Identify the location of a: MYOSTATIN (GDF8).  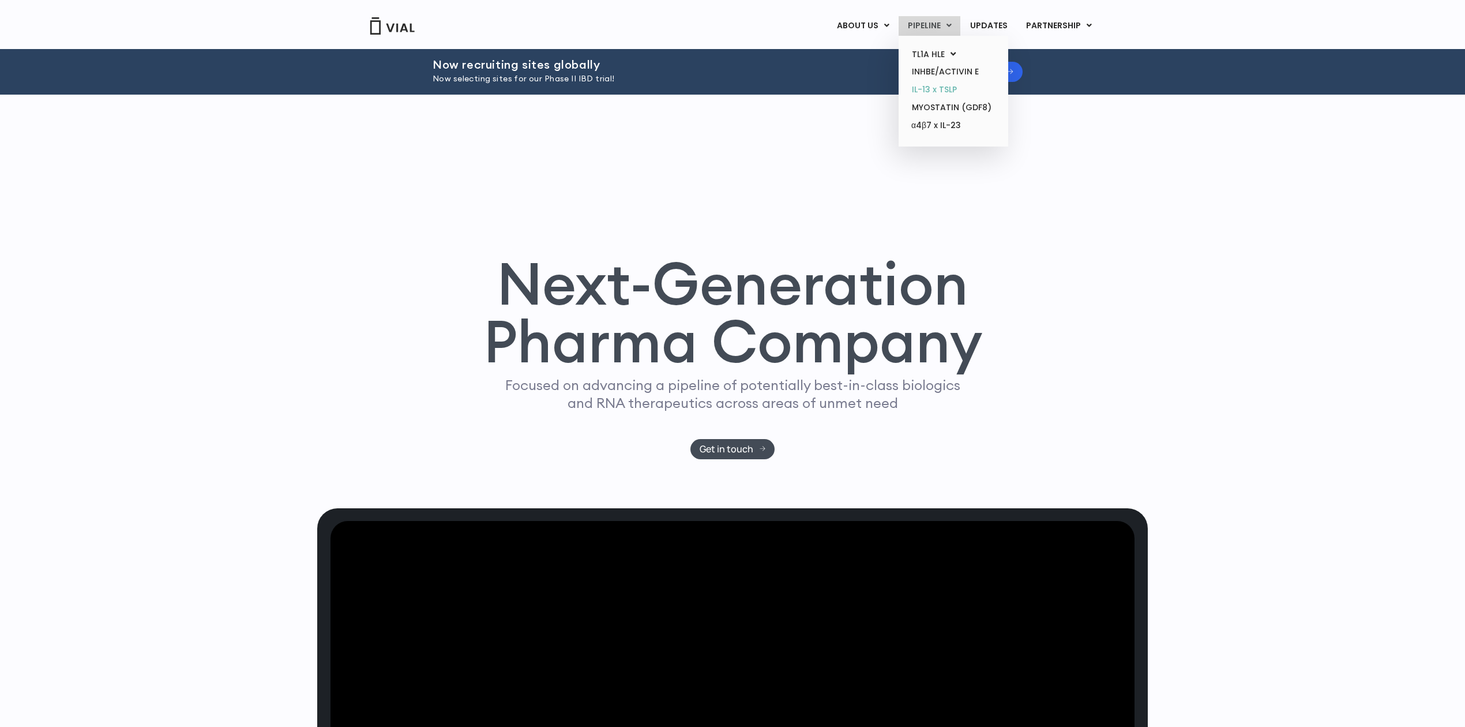
(953, 107).